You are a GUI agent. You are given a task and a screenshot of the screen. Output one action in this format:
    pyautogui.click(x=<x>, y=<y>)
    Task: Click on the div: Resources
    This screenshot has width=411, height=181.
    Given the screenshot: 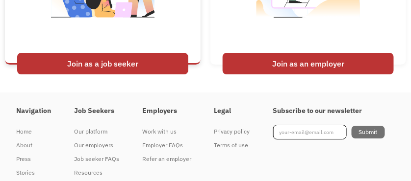 What is the action you would take?
    pyautogui.click(x=97, y=173)
    